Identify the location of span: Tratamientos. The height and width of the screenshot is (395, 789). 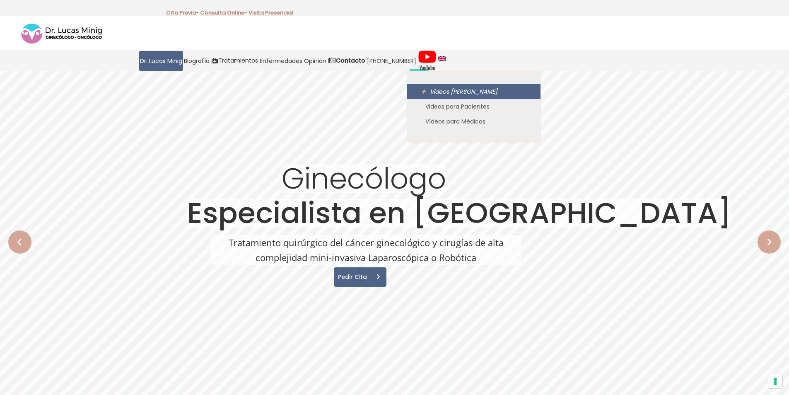
(238, 60).